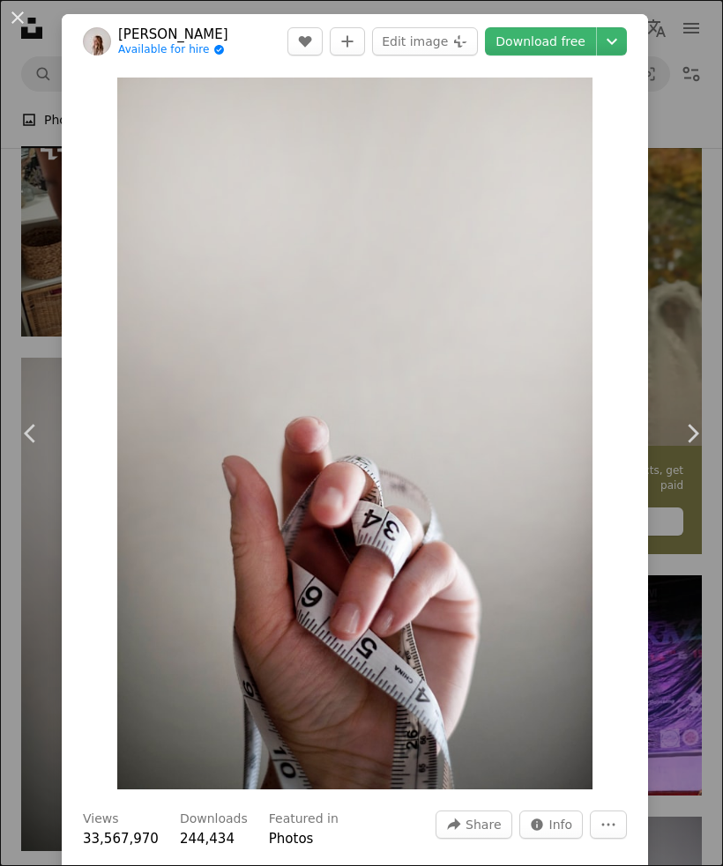 The height and width of the screenshot is (866, 723). I want to click on button: Like, so click(305, 41).